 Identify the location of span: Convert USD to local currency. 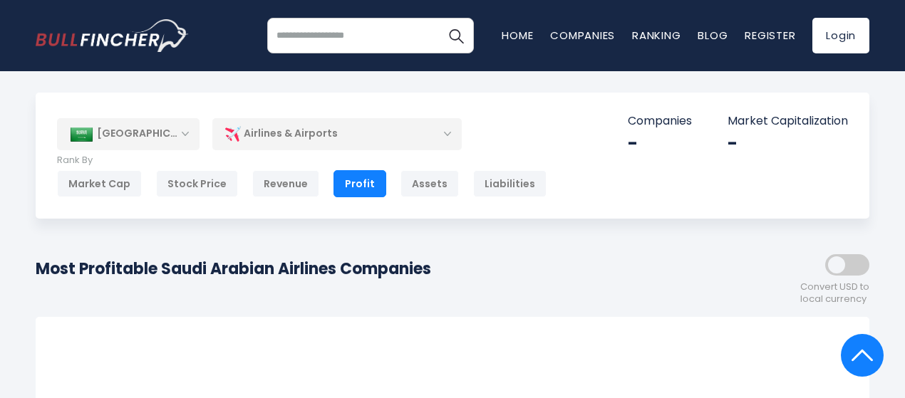
(834, 293).